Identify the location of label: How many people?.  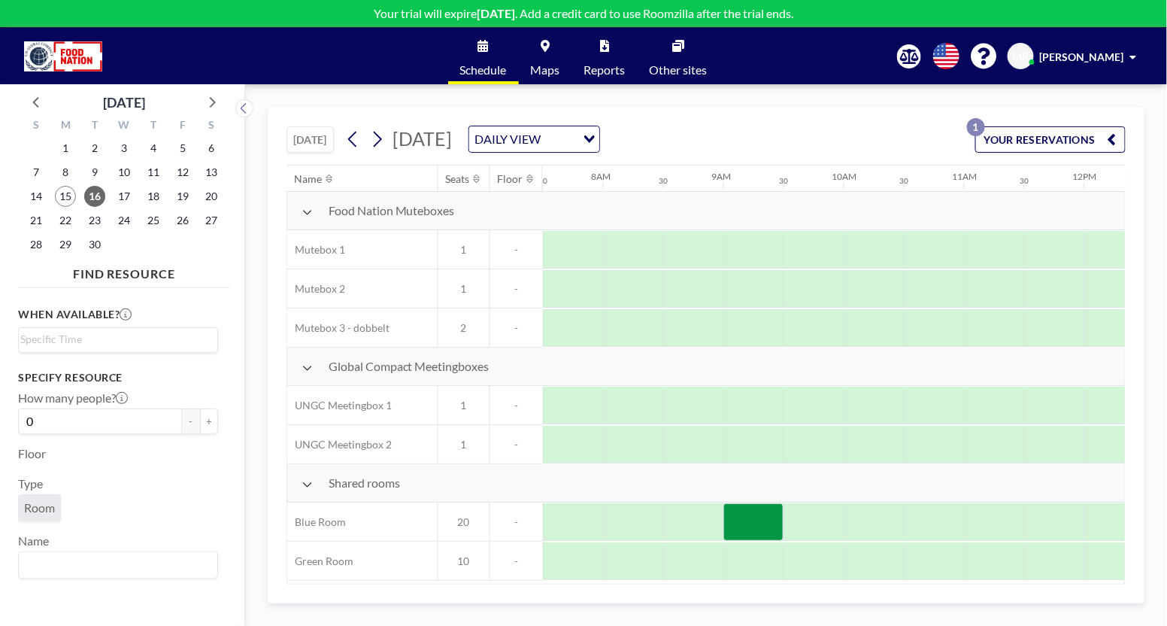
(73, 398).